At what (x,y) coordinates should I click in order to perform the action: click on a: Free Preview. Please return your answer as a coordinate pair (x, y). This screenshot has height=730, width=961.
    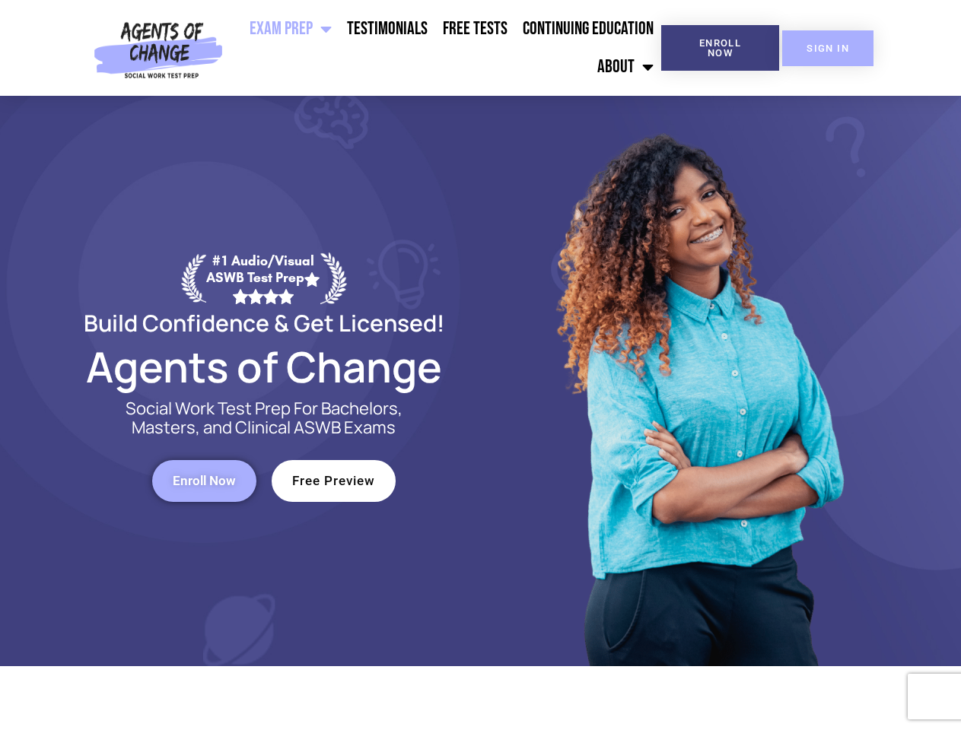
    Looking at the image, I should click on (333, 481).